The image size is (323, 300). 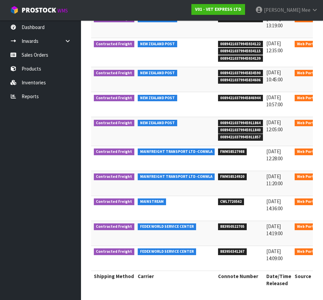 What do you see at coordinates (241, 59) in the screenshot?
I see `span: 00894210379945934139` at bounding box center [241, 59].